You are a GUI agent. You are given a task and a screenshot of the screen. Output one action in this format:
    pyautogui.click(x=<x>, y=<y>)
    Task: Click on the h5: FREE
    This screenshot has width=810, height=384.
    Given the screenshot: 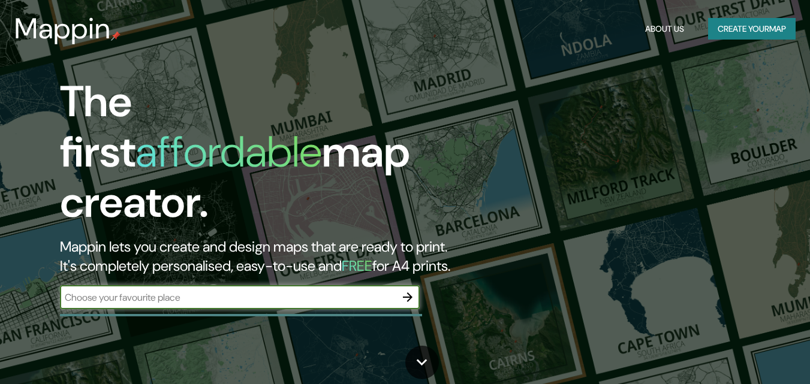 What is the action you would take?
    pyautogui.click(x=357, y=266)
    